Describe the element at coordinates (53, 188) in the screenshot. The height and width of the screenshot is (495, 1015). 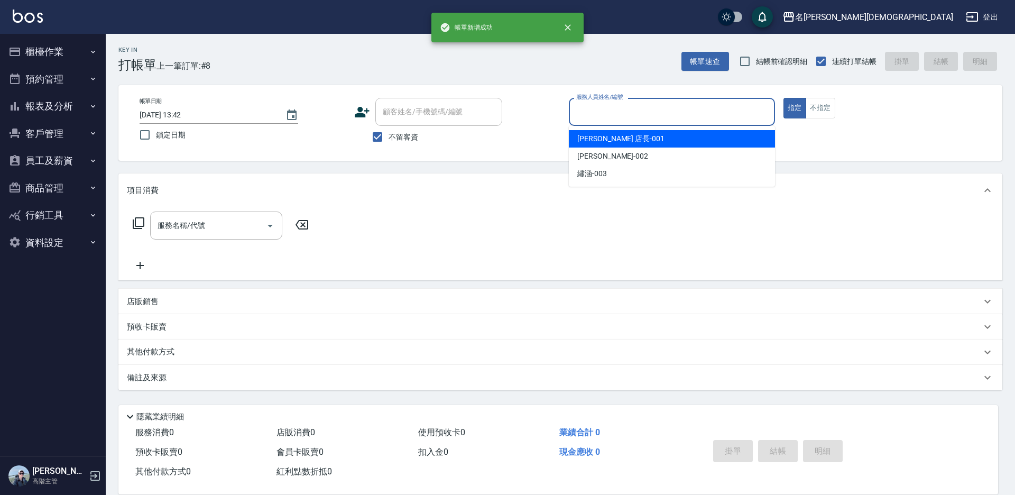
I see `button: 商品管理` at that location.